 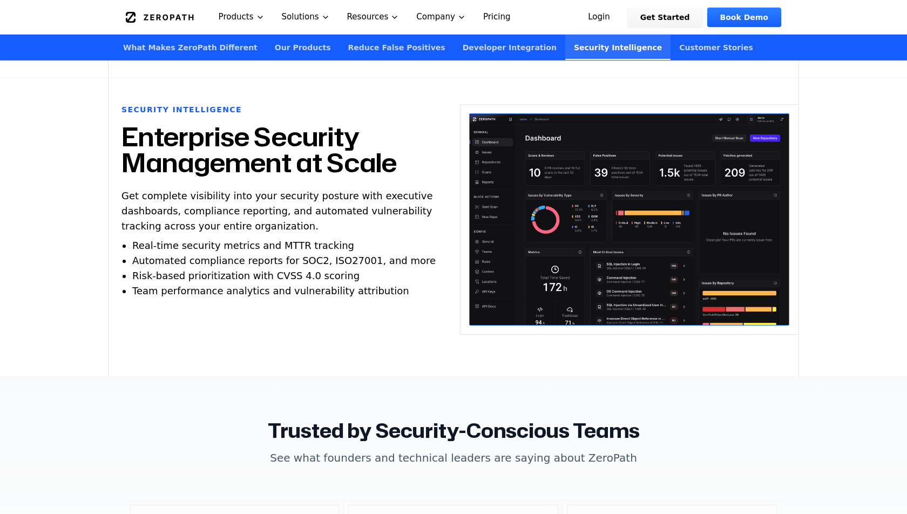 What do you see at coordinates (284, 260) in the screenshot?
I see `span: Automated compliance reports for SOC2, ISO27001, and more` at bounding box center [284, 260].